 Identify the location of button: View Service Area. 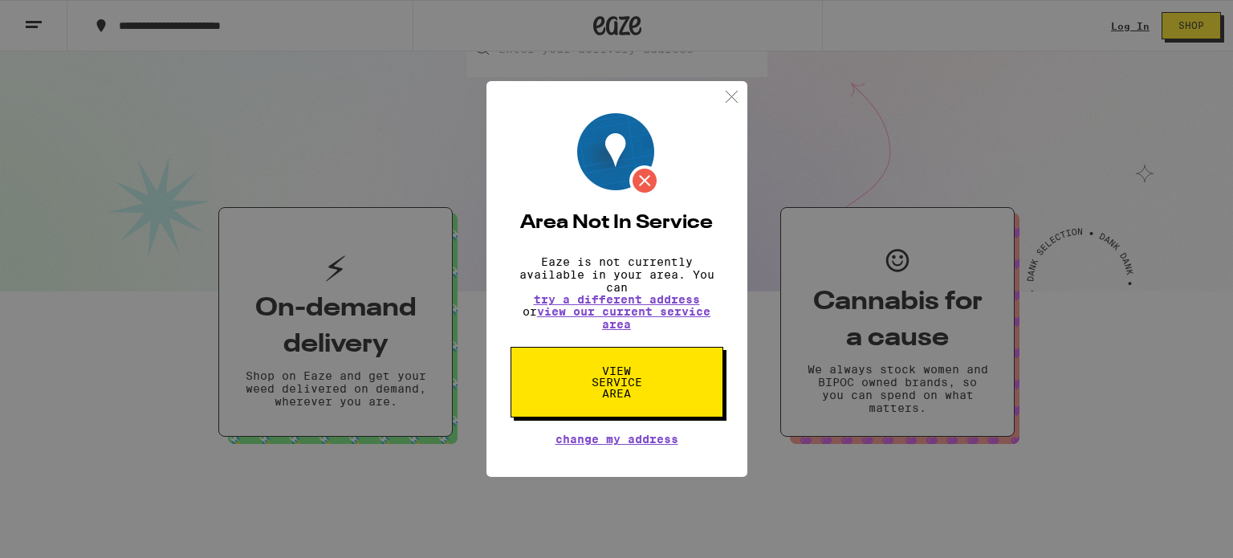
(616, 382).